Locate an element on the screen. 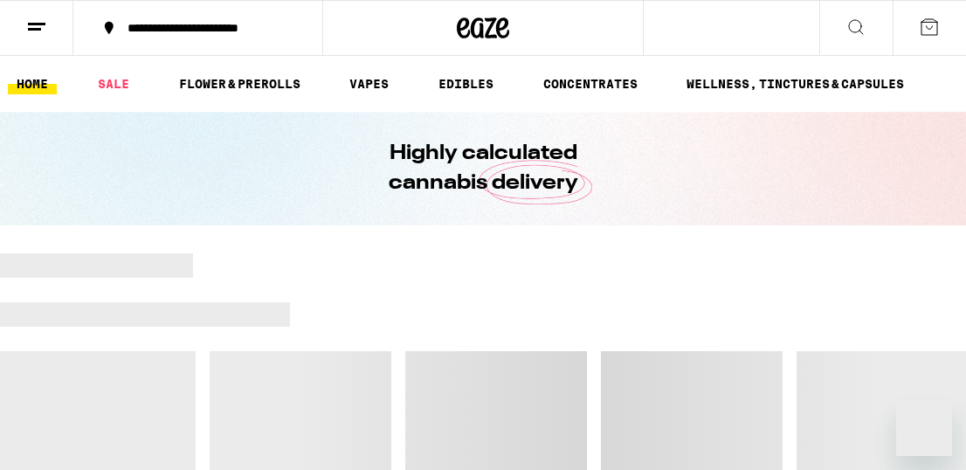  a: EDIBLES is located at coordinates (465, 84).